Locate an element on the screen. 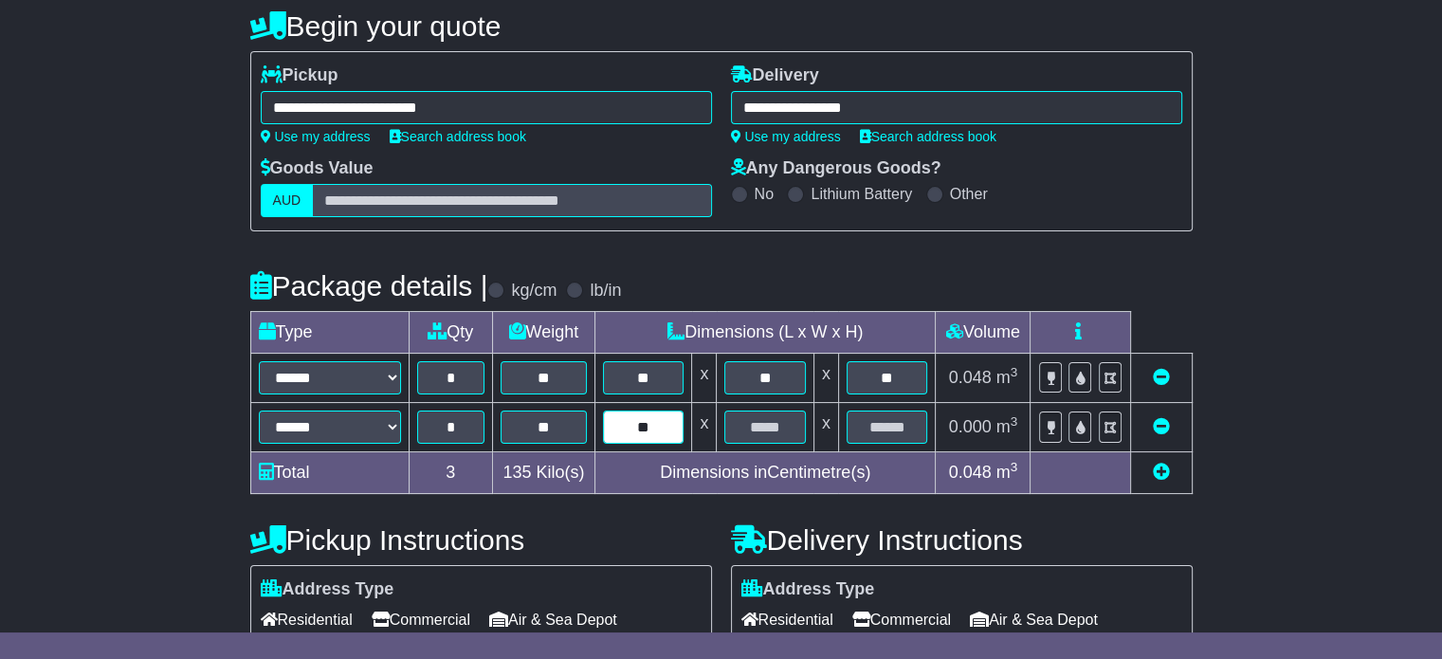 Image resolution: width=1442 pixels, height=659 pixels. td: Dimensions (L x W x H) is located at coordinates (764, 333).